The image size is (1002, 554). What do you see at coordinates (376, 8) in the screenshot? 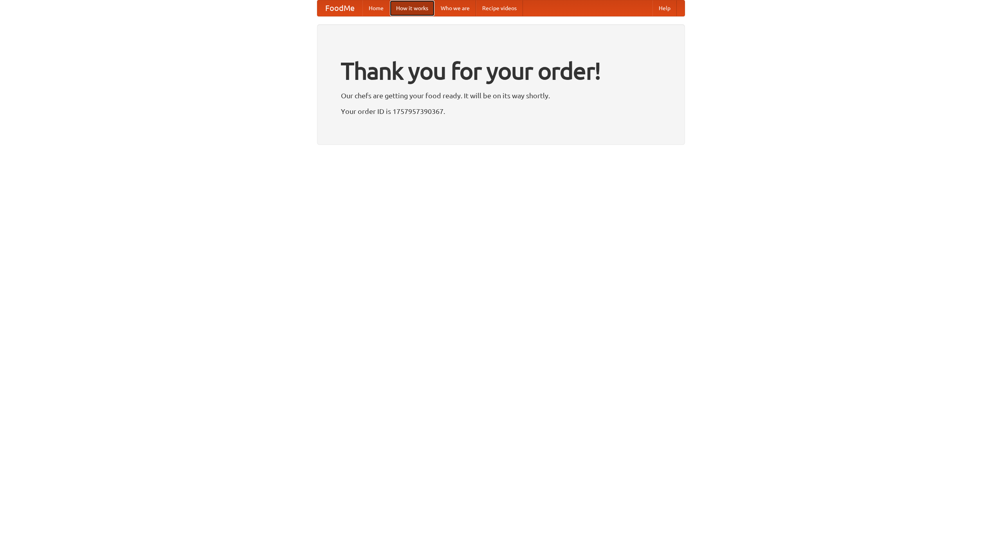
I see `a: Home` at bounding box center [376, 8].